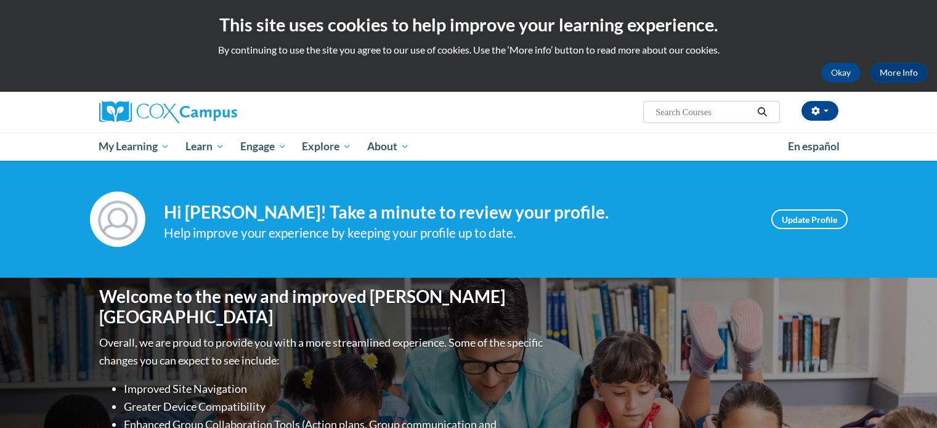 This screenshot has height=428, width=937. What do you see at coordinates (458, 233) in the screenshot?
I see `div: Help improve your experience by keeping your profile up to date.` at bounding box center [458, 233].